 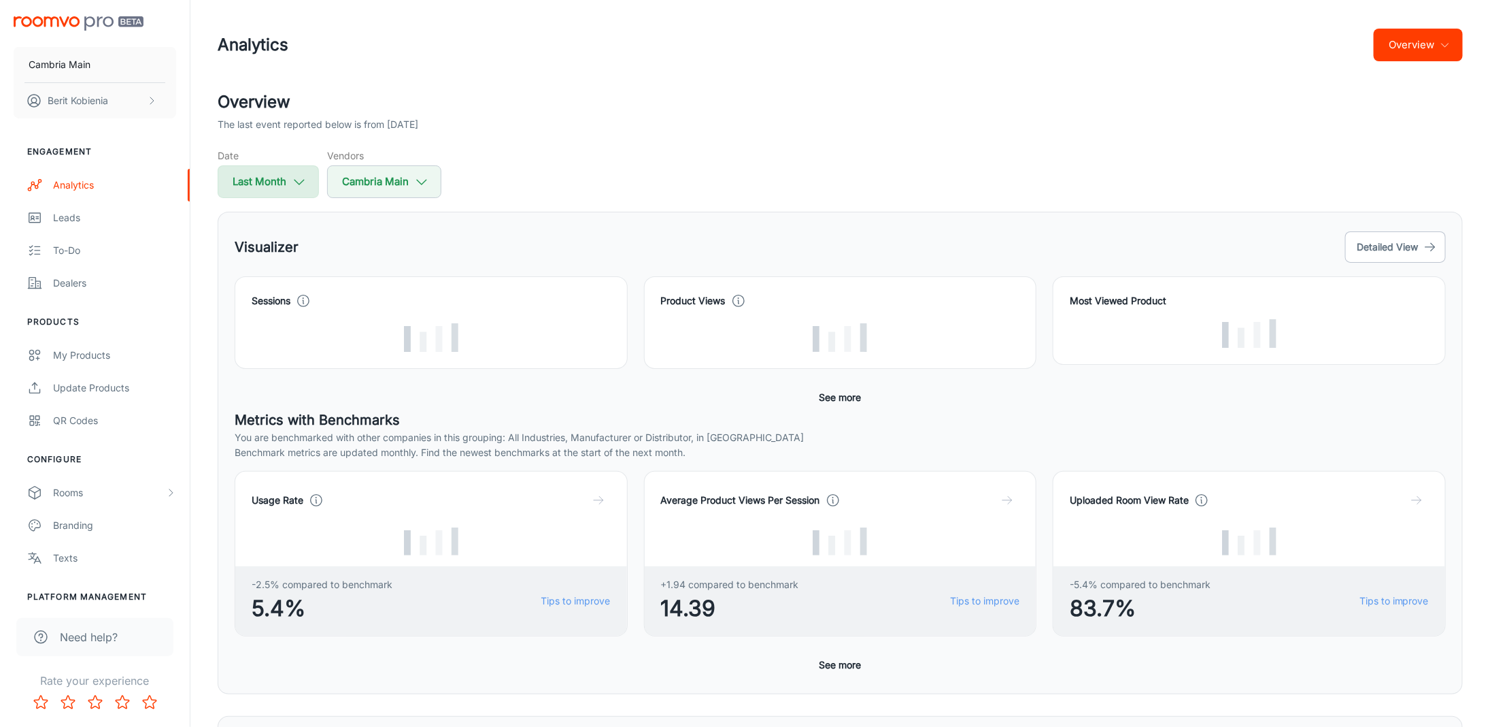 I want to click on button: Berit Kobienia, so click(x=95, y=101).